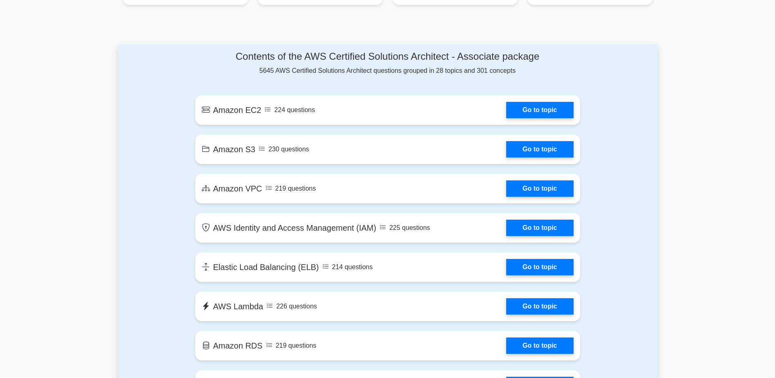 This screenshot has width=775, height=378. What do you see at coordinates (388, 63) in the screenshot?
I see `div: 5645 AWS Certified Solutions Architect questions grouped in 28 topics and 301 concepts` at bounding box center [388, 63].